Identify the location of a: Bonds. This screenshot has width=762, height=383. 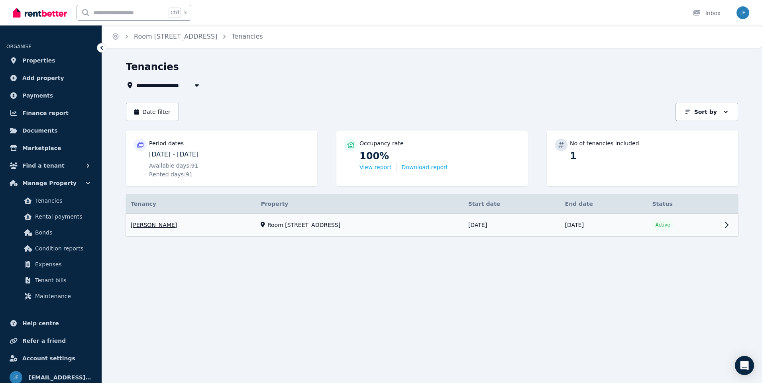
(51, 233).